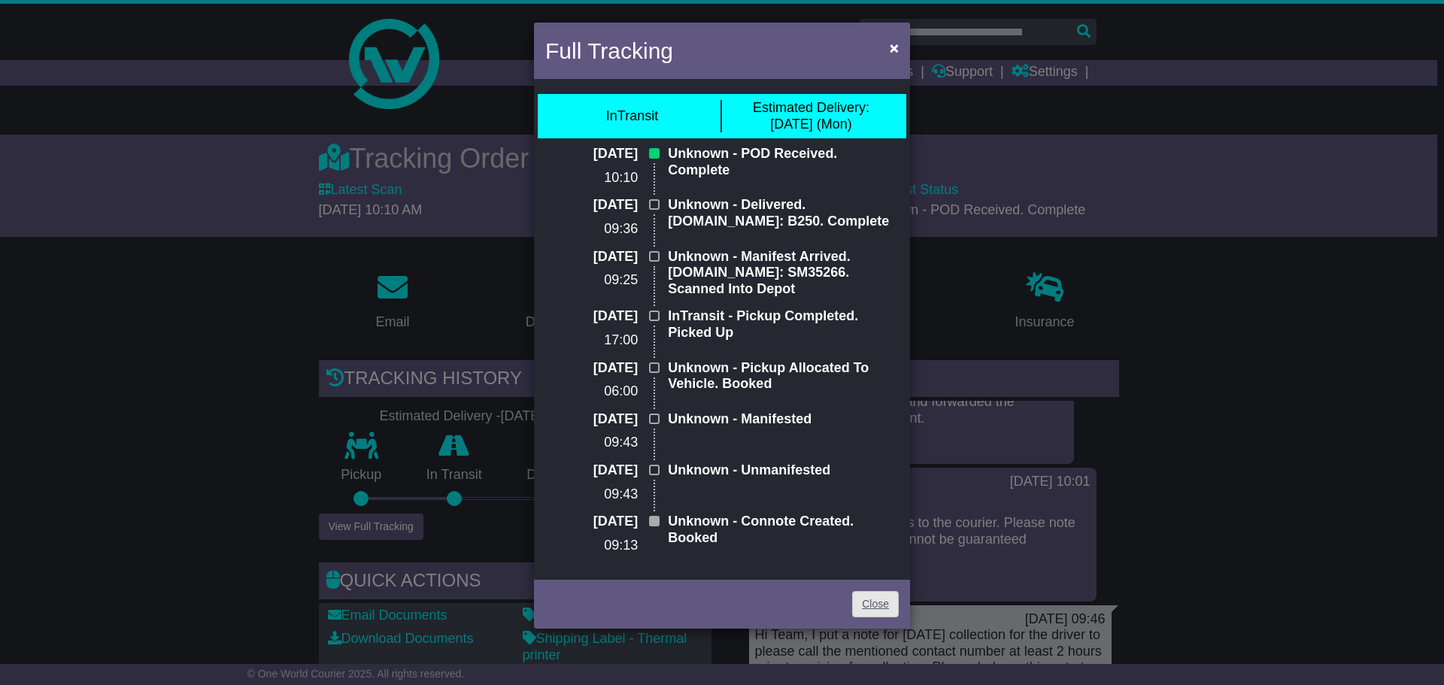  I want to click on p: 09:25, so click(591, 281).